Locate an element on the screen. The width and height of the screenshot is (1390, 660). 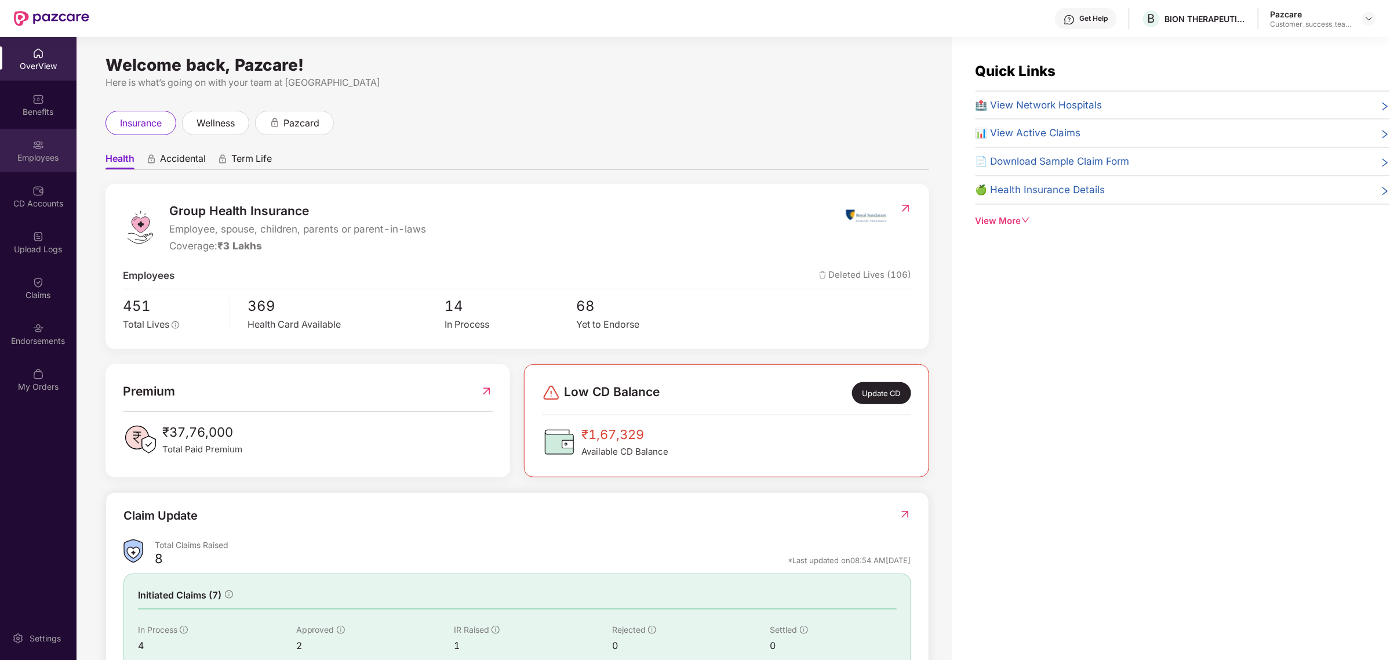
span: Available CD Balance is located at coordinates (625, 452).